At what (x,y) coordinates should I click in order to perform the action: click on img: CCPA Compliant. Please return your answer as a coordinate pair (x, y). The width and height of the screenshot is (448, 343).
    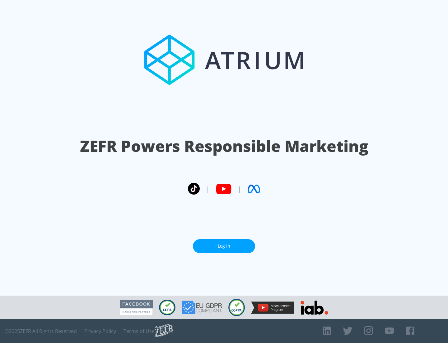
    Looking at the image, I should click on (167, 307).